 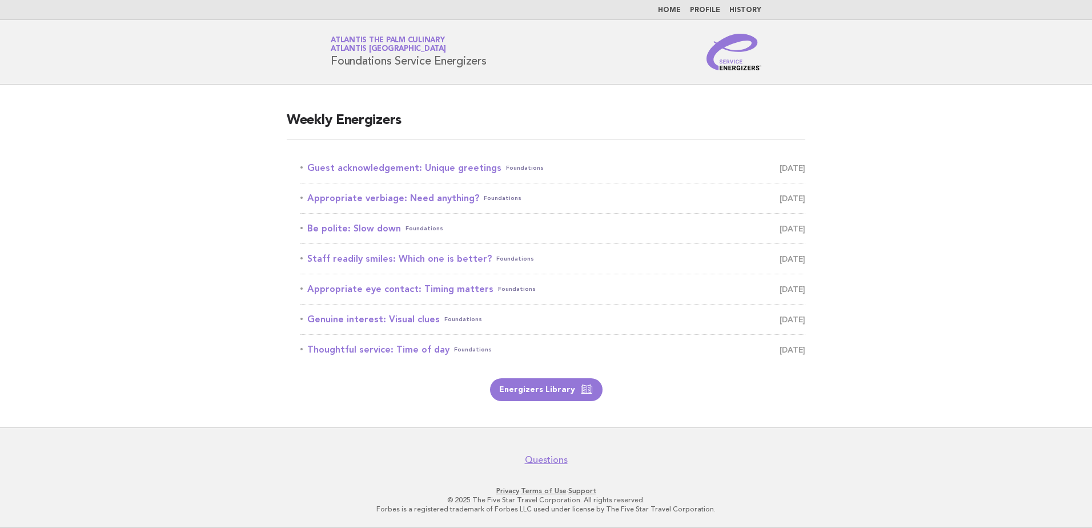 What do you see at coordinates (705, 10) in the screenshot?
I see `a: Profile` at bounding box center [705, 10].